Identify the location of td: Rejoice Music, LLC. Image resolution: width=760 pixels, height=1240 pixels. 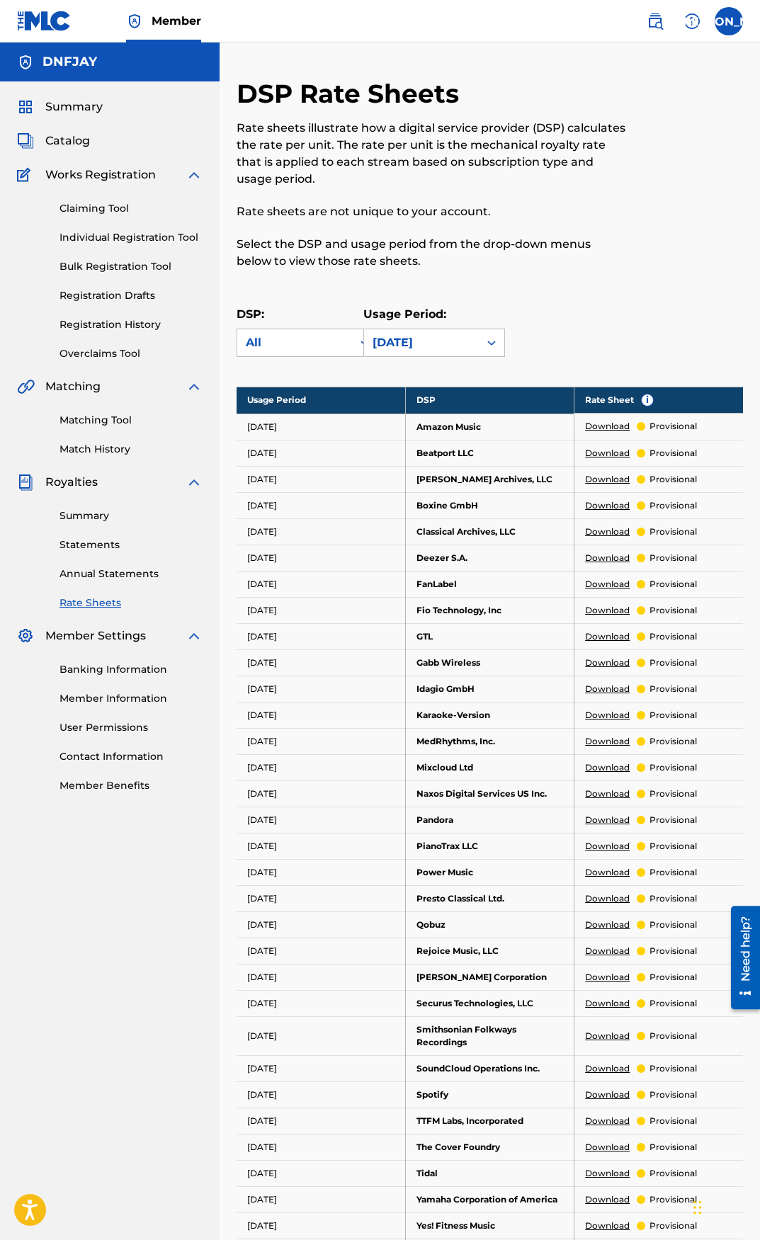
(489, 951).